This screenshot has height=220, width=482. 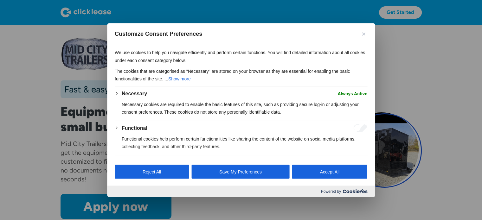 What do you see at coordinates (241, 191) in the screenshot?
I see `div: Powered by` at bounding box center [241, 191].